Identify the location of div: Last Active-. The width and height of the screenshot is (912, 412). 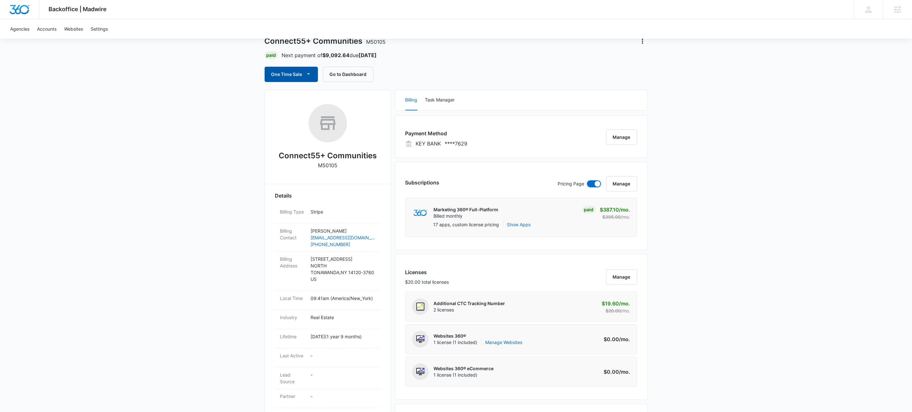
(328, 358).